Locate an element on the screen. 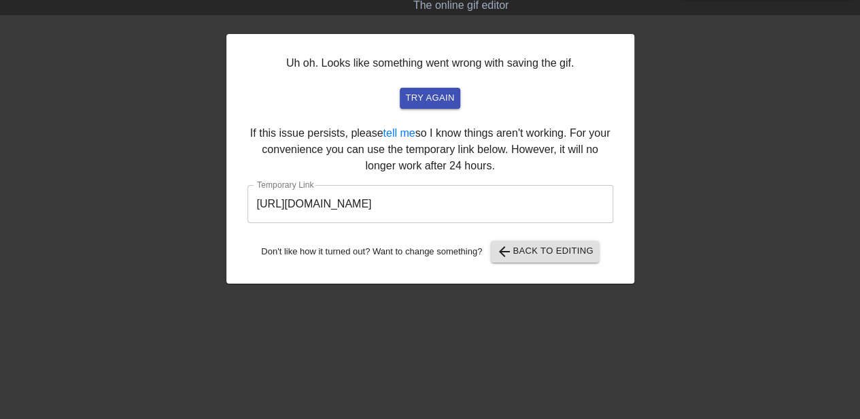 This screenshot has width=860, height=419. a: tell me is located at coordinates (398, 133).